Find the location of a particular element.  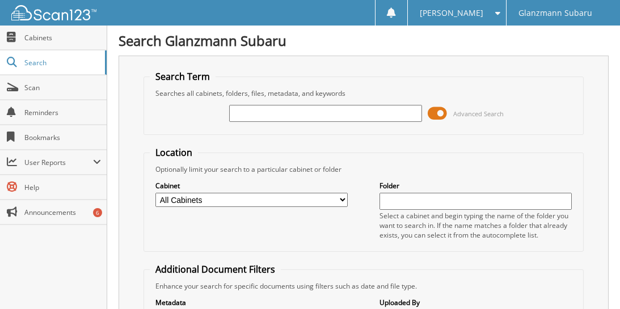

div: 6 is located at coordinates (98, 213).